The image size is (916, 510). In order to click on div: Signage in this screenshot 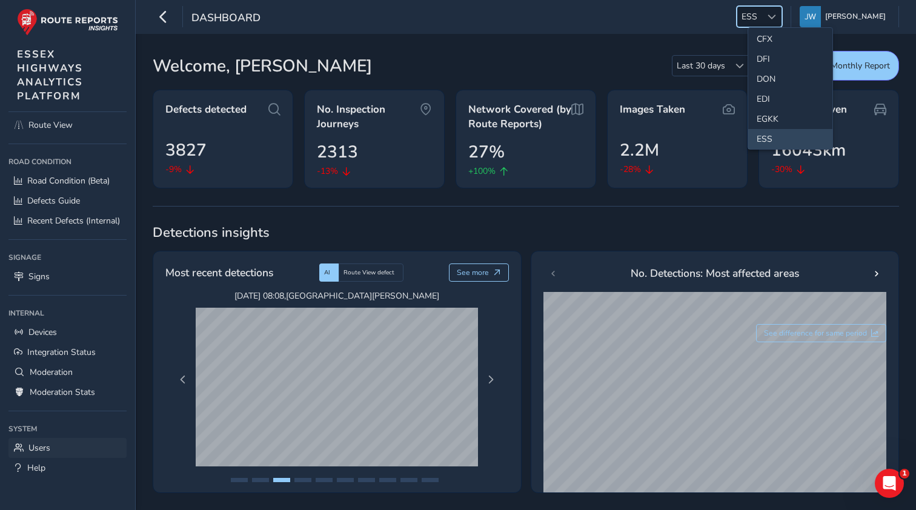, I will do `click(67, 257)`.